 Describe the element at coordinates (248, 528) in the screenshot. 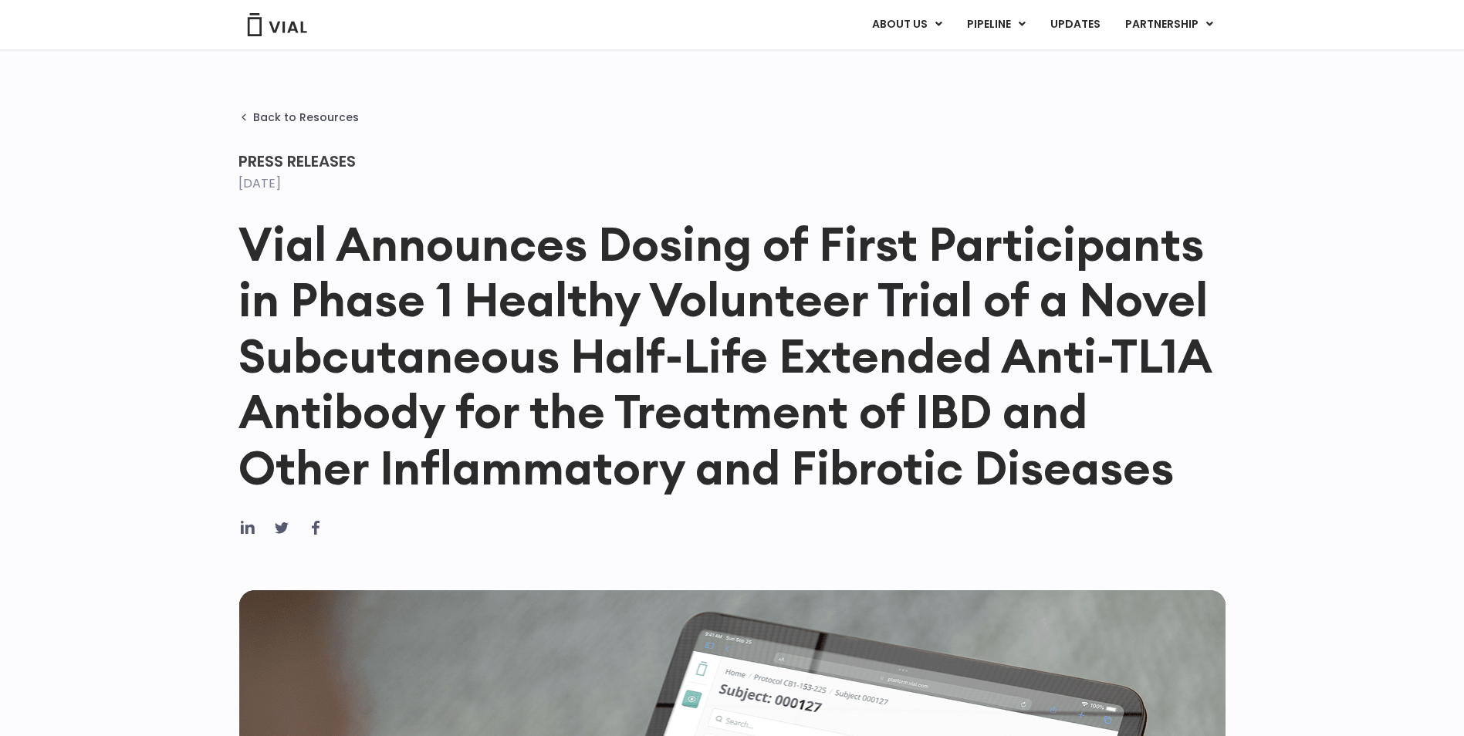

I see `div: Share on linkedin` at that location.